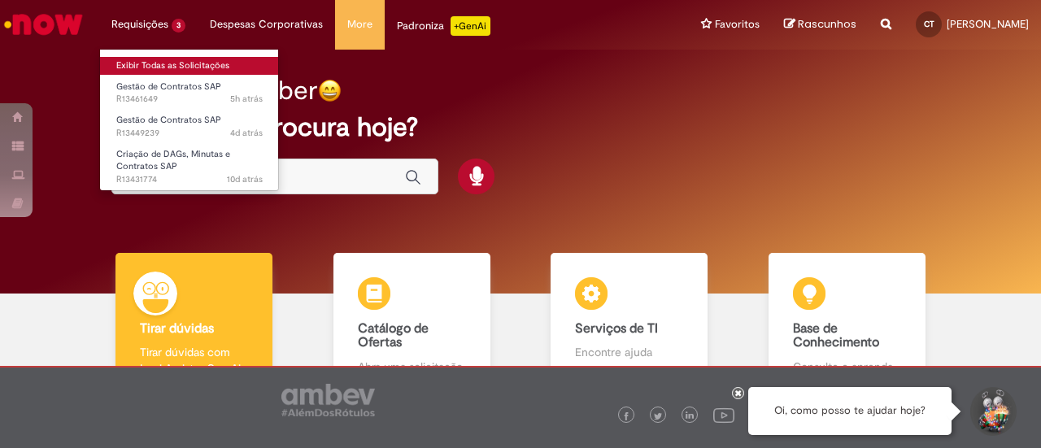  I want to click on span: 10d atrás, so click(245, 179).